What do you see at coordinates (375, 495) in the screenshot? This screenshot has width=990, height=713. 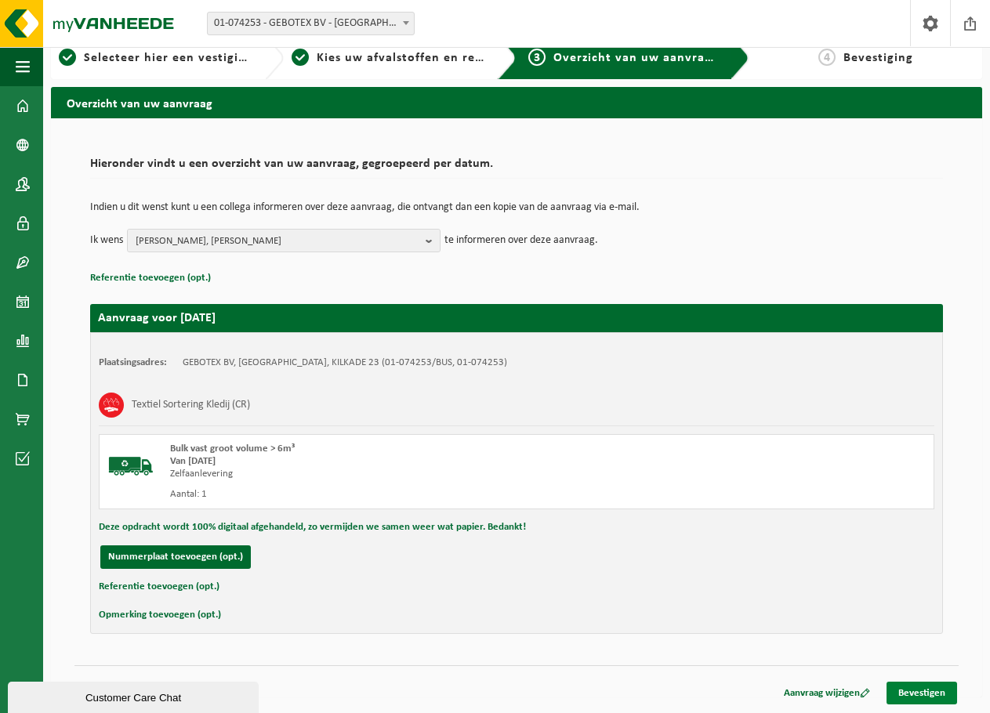 I see `div: Aantal: 1` at bounding box center [375, 495].